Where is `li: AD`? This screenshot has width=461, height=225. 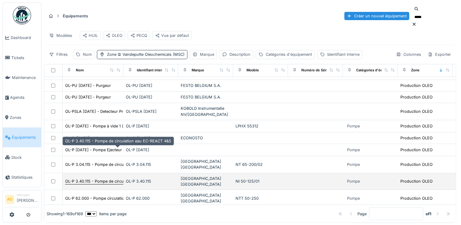
li: AD is located at coordinates (10, 199).